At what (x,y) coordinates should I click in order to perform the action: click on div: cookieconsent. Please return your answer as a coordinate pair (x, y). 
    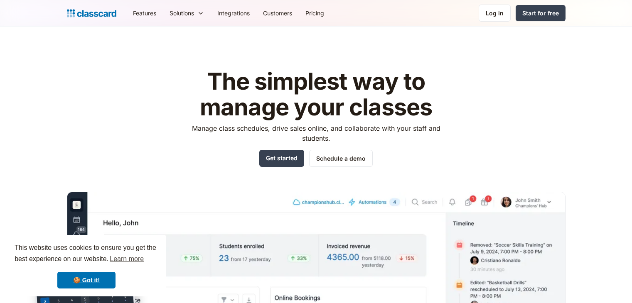
    Looking at the image, I should click on (86, 266).